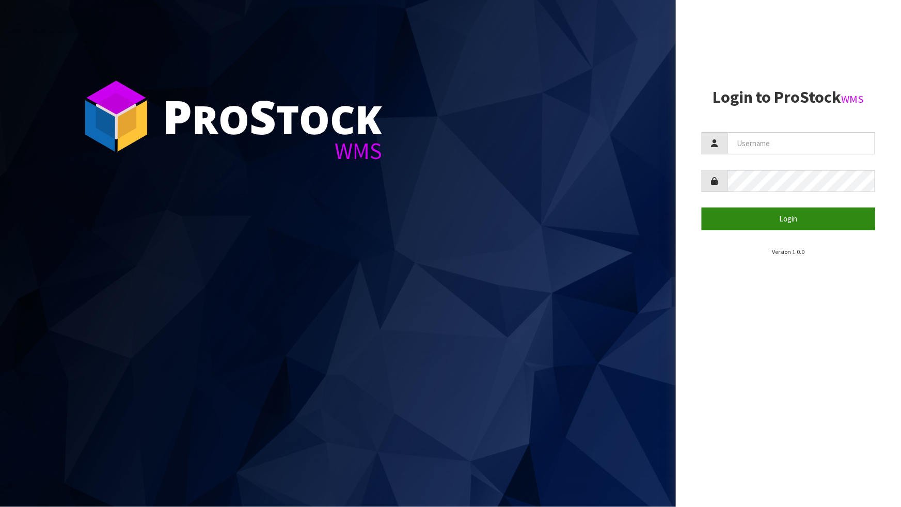 The height and width of the screenshot is (507, 901). I want to click on img: ProStock Cube, so click(116, 116).